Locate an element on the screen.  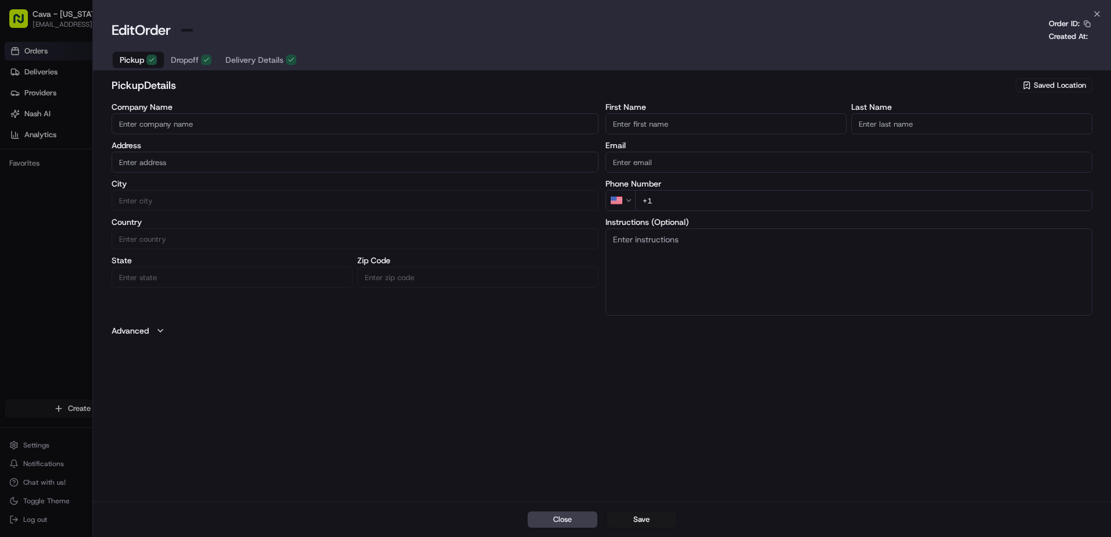
span: API Documentation is located at coordinates (148, 265).